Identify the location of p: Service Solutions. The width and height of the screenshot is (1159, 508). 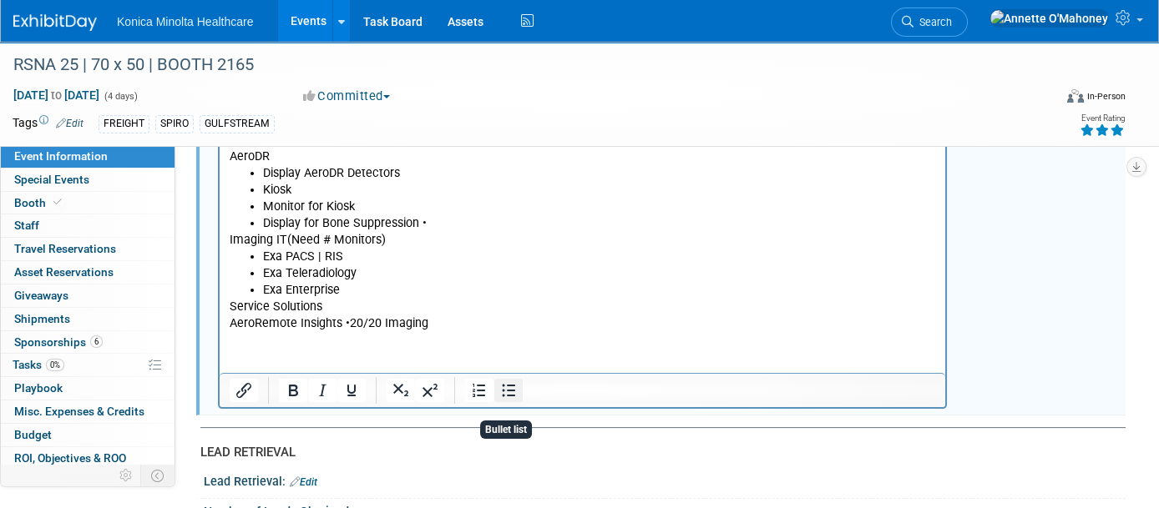
(363, 300).